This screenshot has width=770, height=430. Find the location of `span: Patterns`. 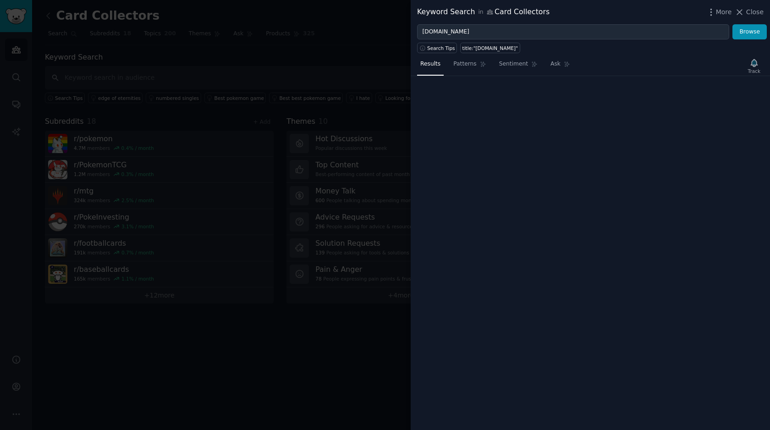

span: Patterns is located at coordinates (465, 64).